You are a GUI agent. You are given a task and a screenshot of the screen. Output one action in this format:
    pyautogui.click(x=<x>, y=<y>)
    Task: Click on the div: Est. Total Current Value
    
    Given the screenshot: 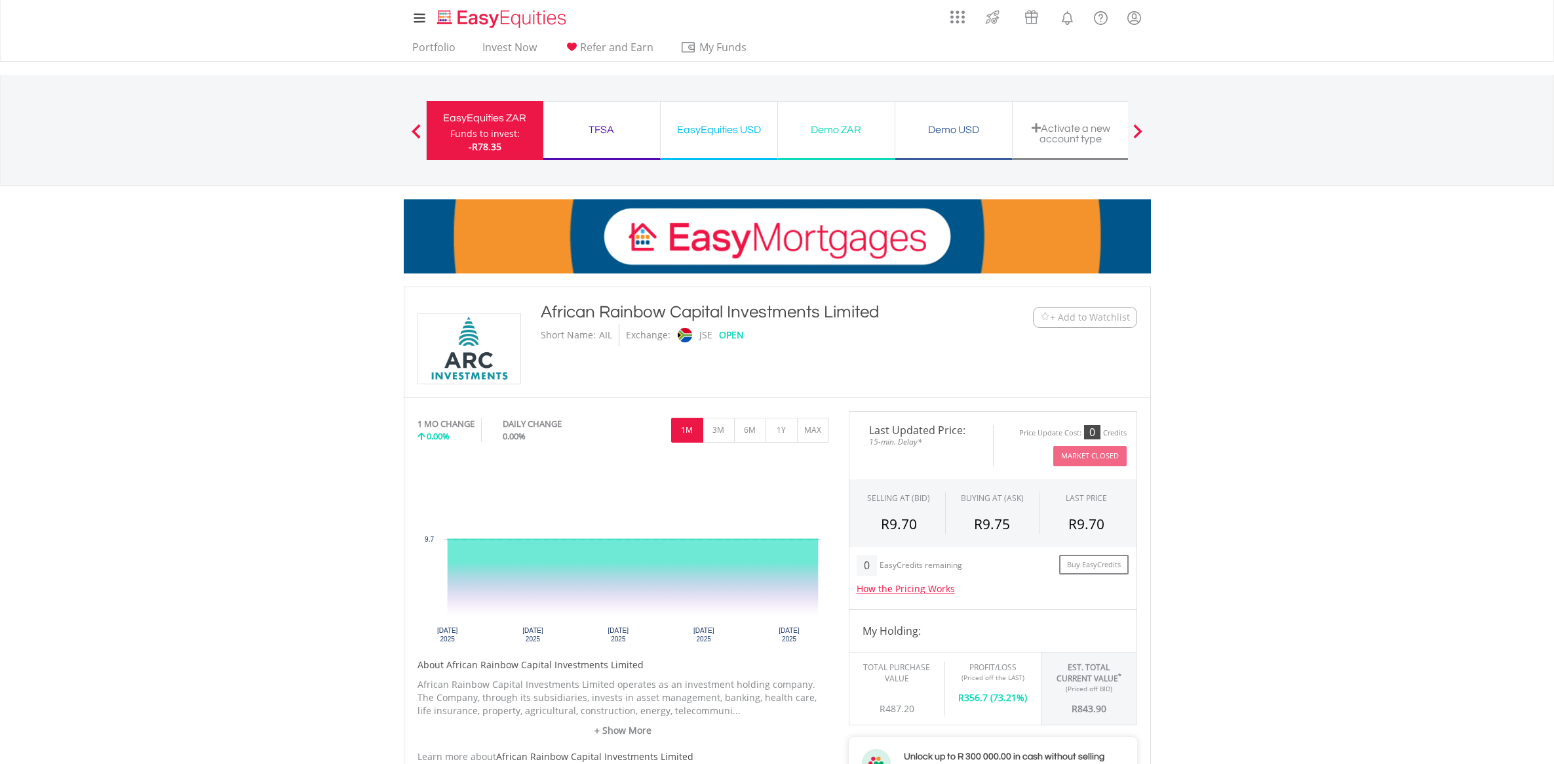 What is the action you would take?
    pyautogui.click(x=1089, y=673)
    